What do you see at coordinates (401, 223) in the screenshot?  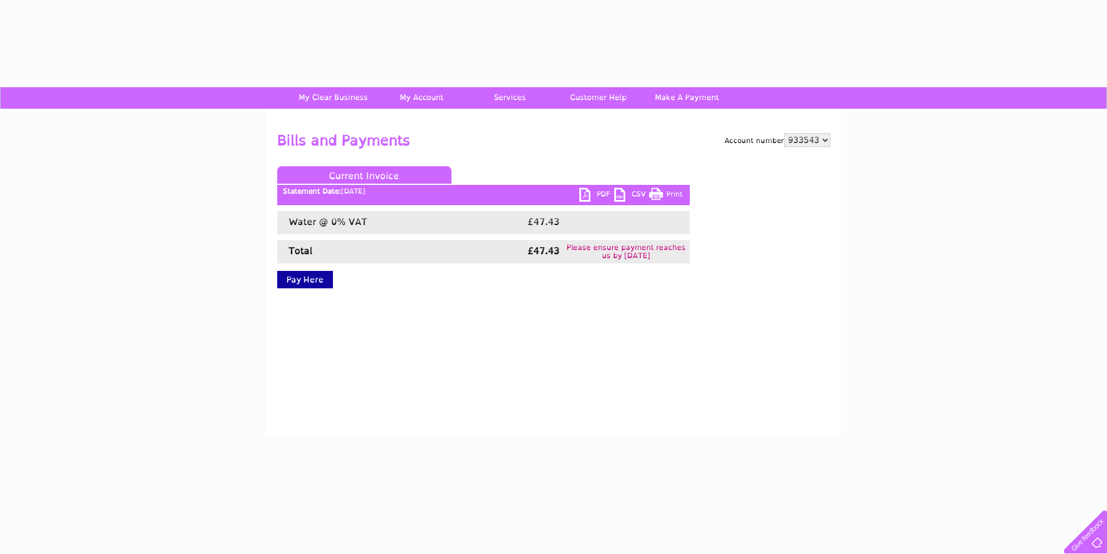 I see `td: Water @ 0% VAT` at bounding box center [401, 223].